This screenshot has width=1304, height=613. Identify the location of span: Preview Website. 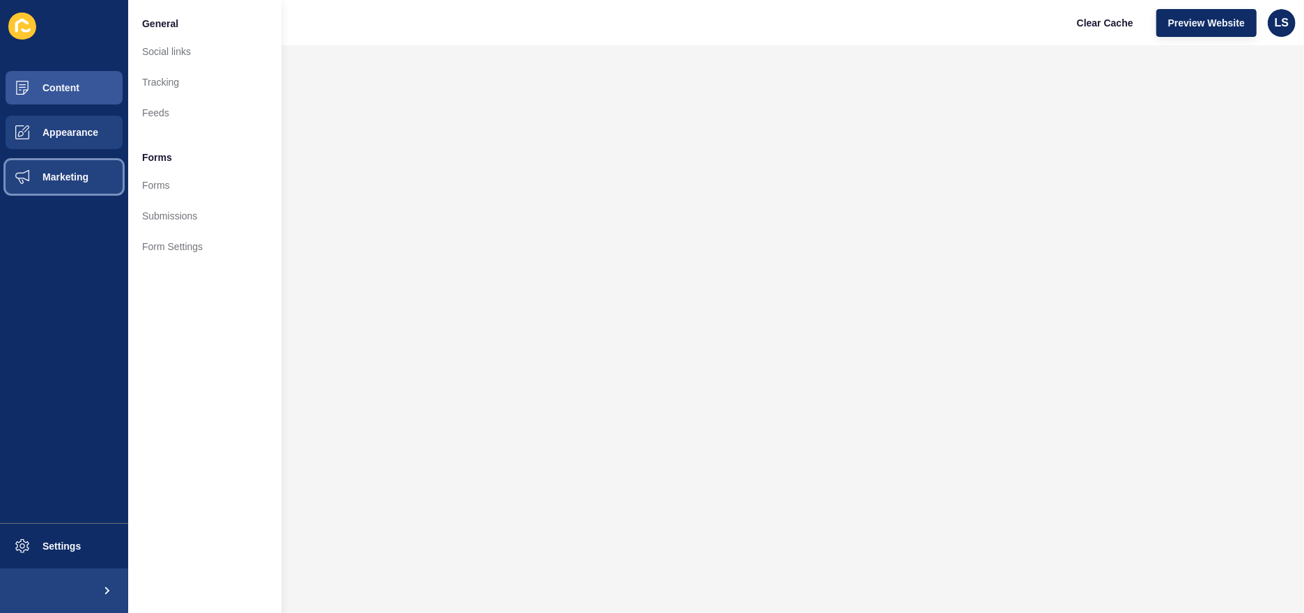
(1206, 23).